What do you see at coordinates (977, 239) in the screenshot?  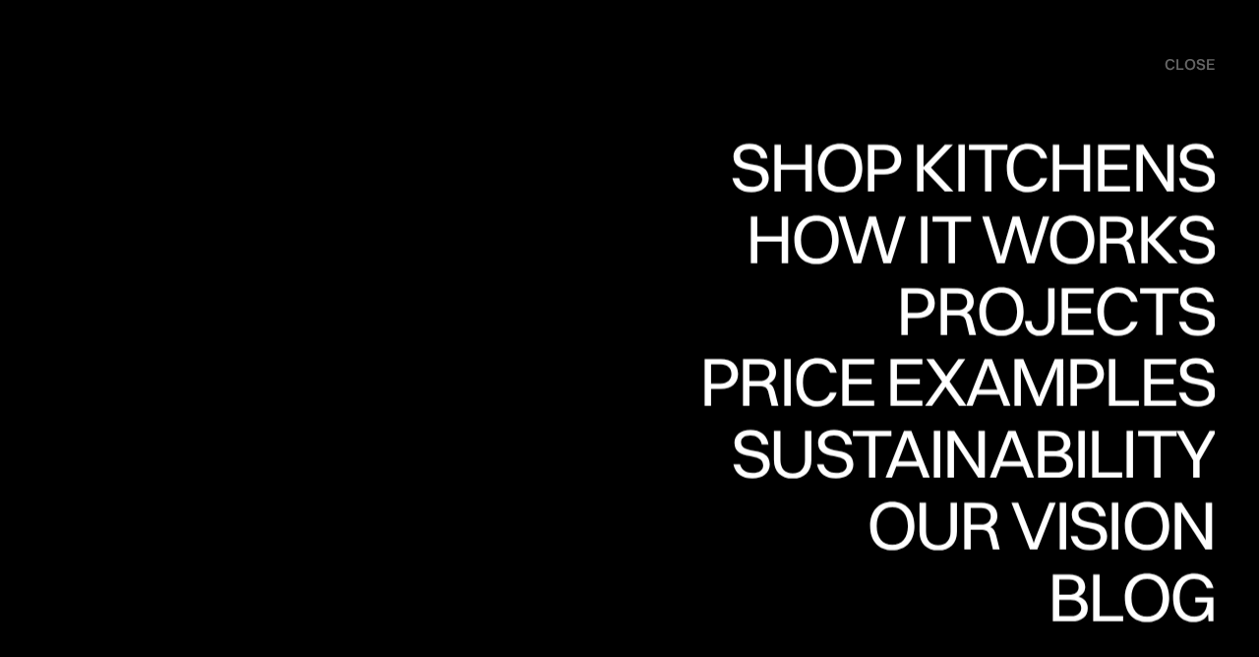 I see `a: how it workshow it works` at bounding box center [977, 239].